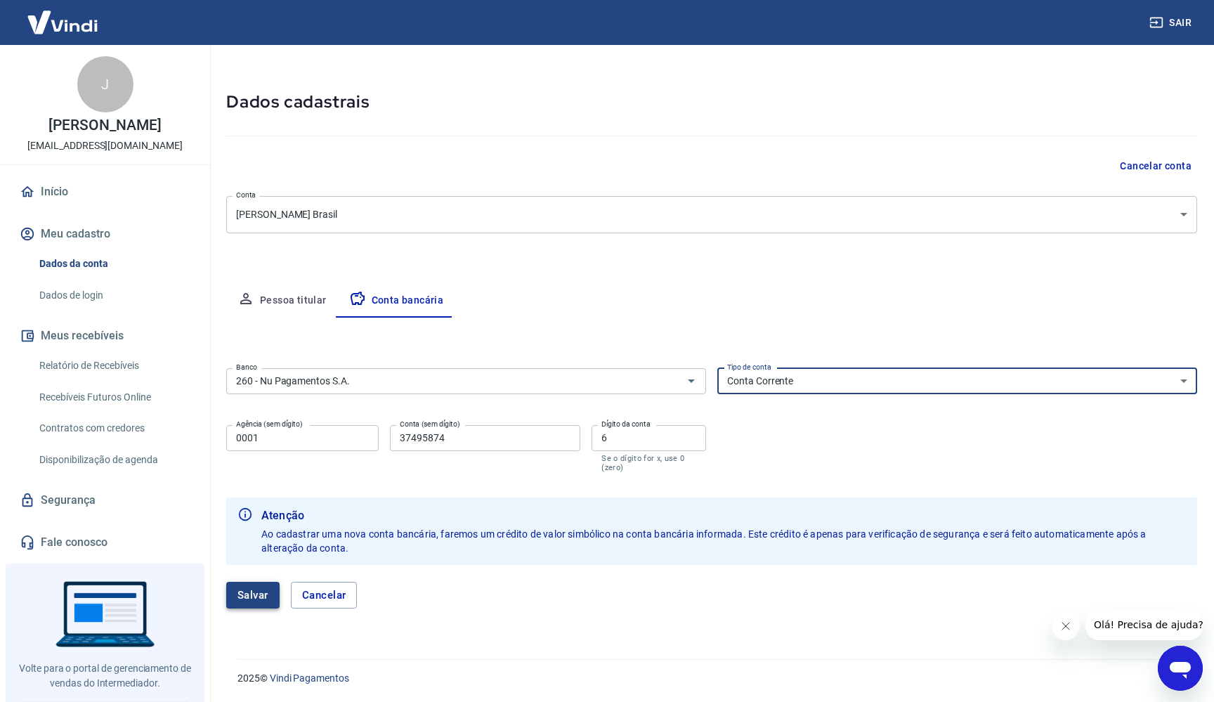  I want to click on button: Sair, so click(1172, 22).